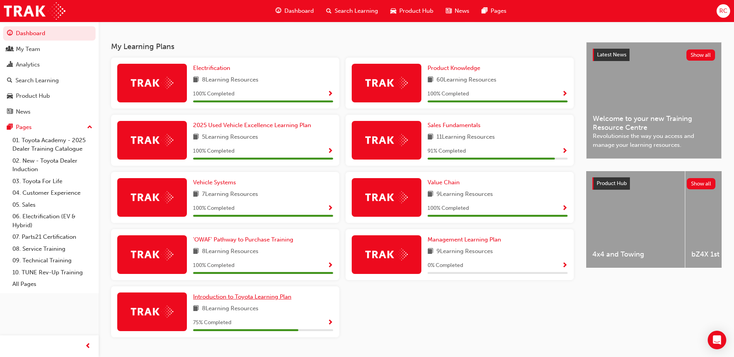 This screenshot has height=357, width=734. I want to click on a: Value Chain, so click(445, 183).